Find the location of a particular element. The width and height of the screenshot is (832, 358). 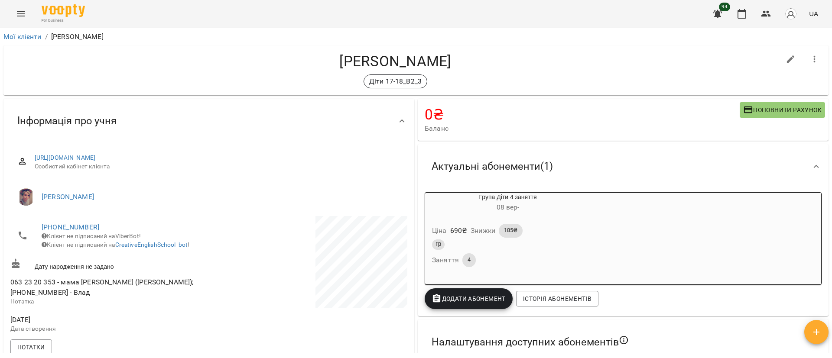

span: Налаштування доступних абонементів is located at coordinates (530, 342).